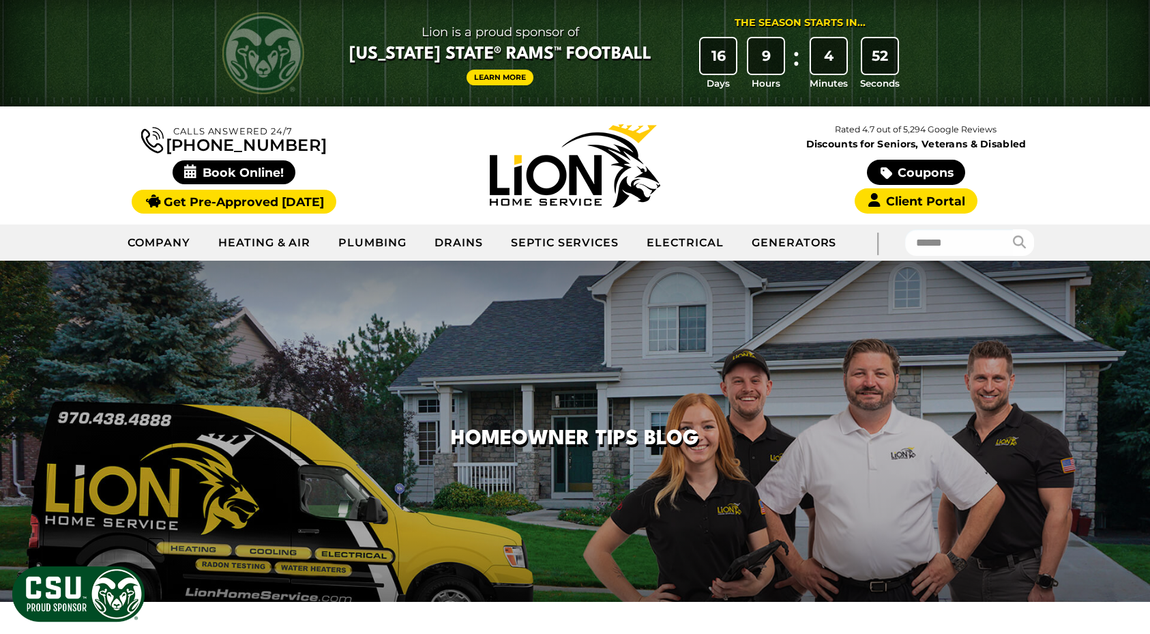 This screenshot has height=634, width=1150. I want to click on span: Minutes, so click(829, 83).